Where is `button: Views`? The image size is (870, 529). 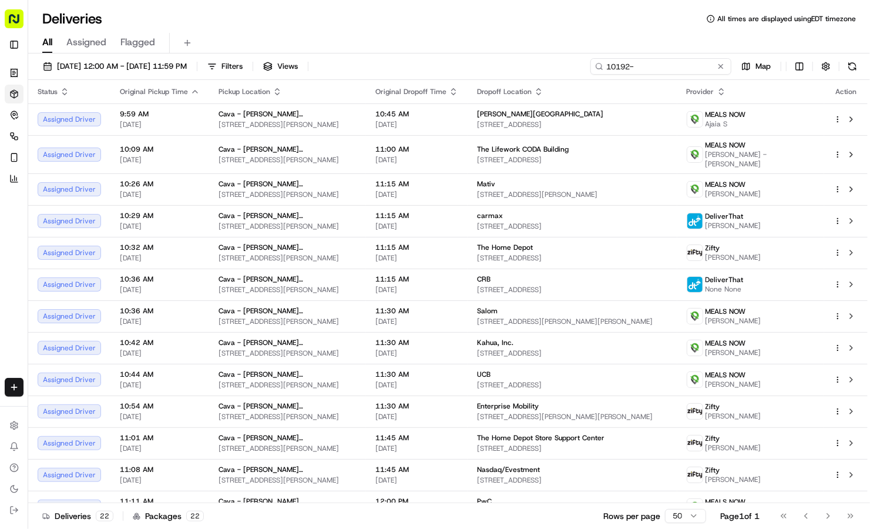 button: Views is located at coordinates (280, 66).